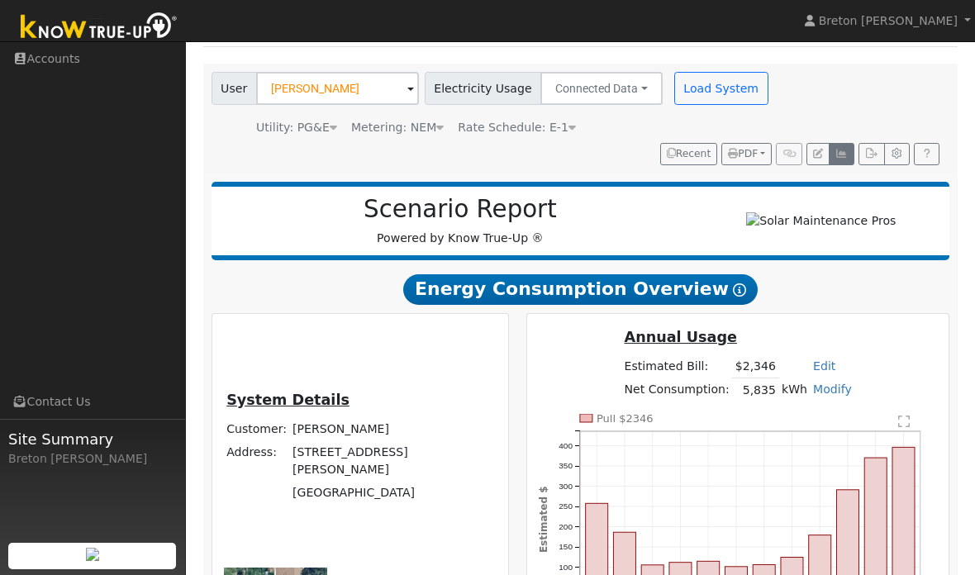 The height and width of the screenshot is (575, 975). I want to click on u: System Details, so click(288, 400).